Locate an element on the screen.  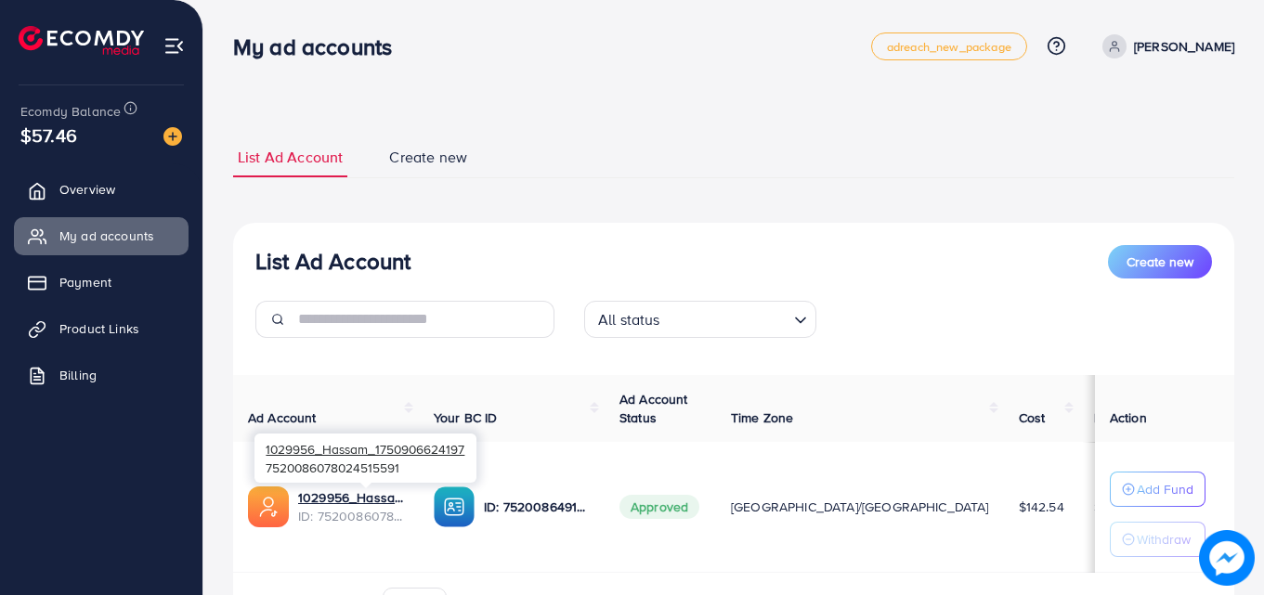
span: 1029956_Hassam_1750906624197 is located at coordinates (365, 448).